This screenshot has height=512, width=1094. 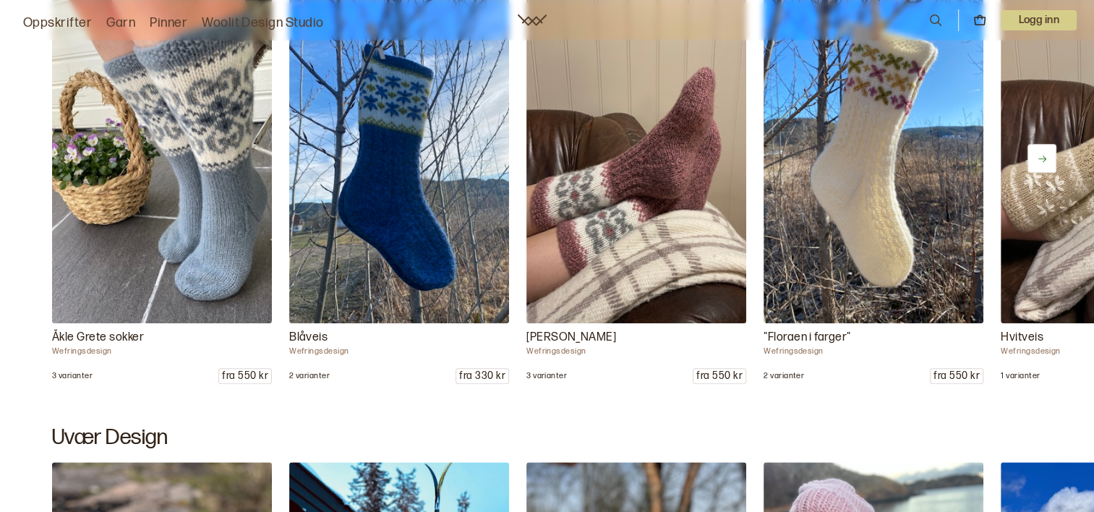 What do you see at coordinates (547, 438) in the screenshot?
I see `h2: Uvær Design` at bounding box center [547, 438].